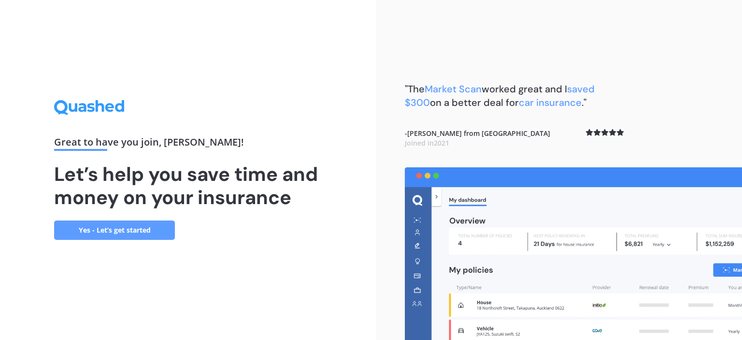 This screenshot has height=340, width=742. Describe the element at coordinates (499, 96) in the screenshot. I see `b: "The worked great and I on a better deal for ."` at that location.